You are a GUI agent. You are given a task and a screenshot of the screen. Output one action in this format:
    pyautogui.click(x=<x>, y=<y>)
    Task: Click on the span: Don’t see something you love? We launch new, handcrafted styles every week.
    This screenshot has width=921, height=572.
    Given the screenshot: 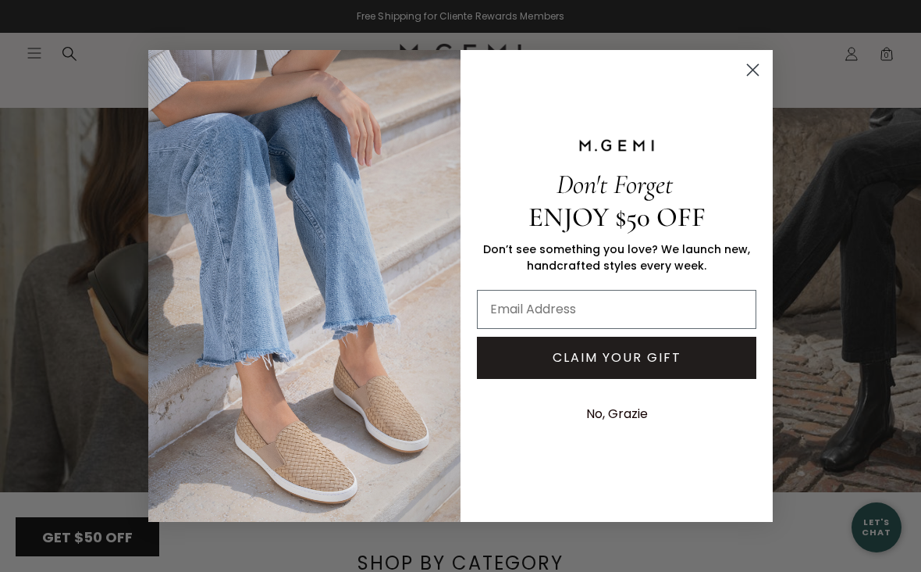 What is the action you would take?
    pyautogui.click(x=617, y=257)
    